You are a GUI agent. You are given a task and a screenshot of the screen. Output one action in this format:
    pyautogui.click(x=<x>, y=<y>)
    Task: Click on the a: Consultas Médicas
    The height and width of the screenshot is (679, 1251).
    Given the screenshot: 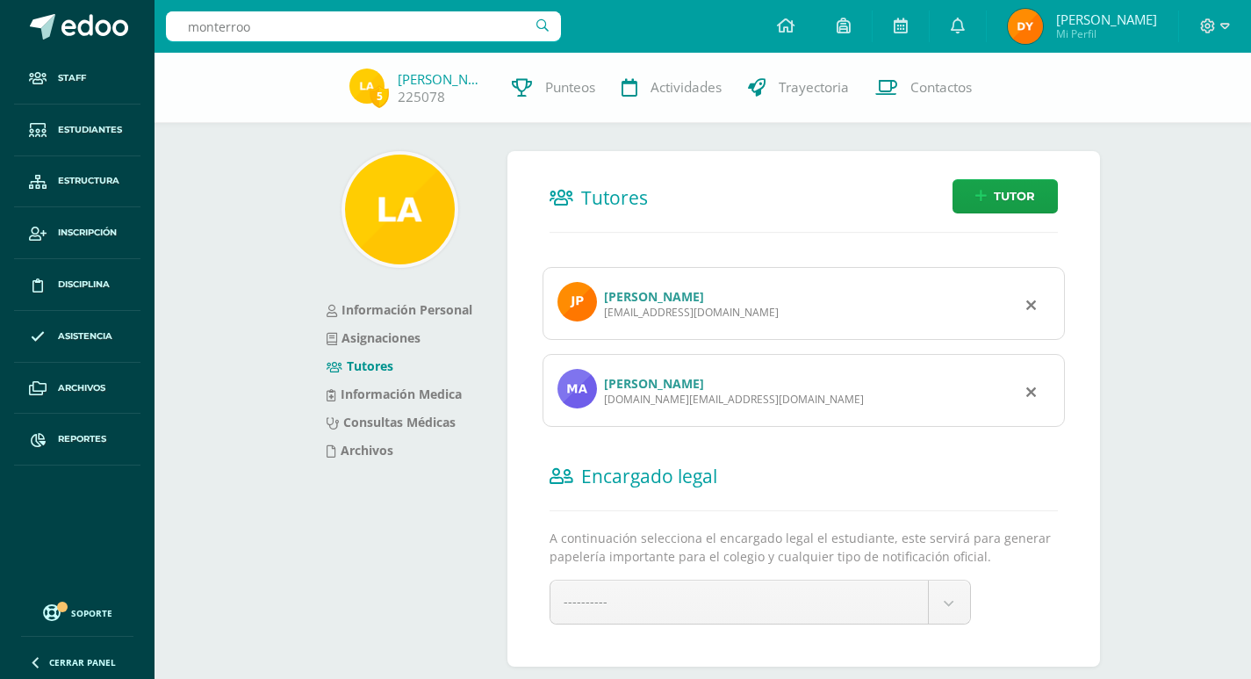 What is the action you would take?
    pyautogui.click(x=391, y=421)
    